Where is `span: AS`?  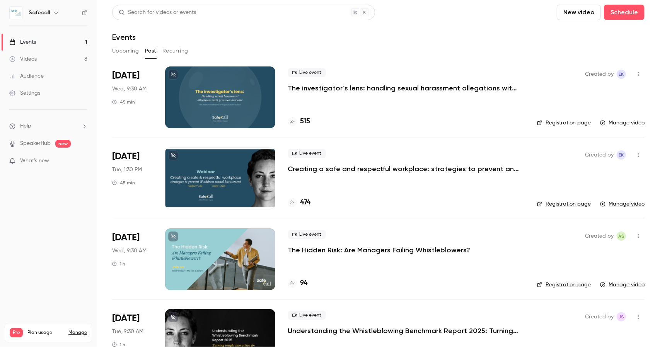 span: AS is located at coordinates (621, 236).